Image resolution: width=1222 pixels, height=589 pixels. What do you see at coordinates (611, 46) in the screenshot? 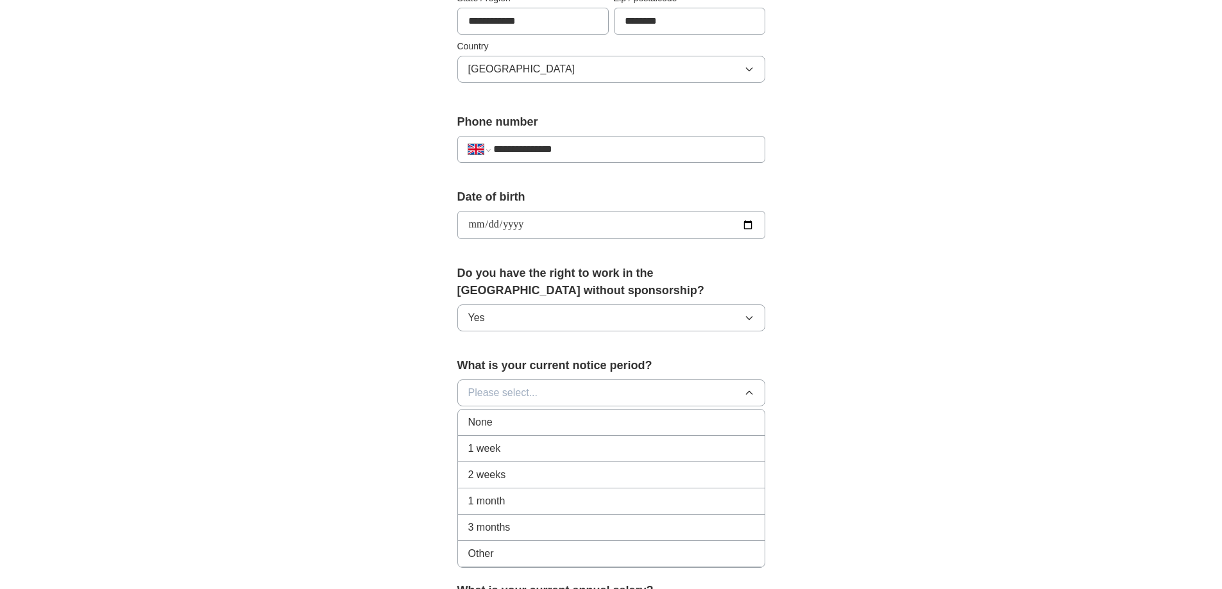
I see `label: Country` at bounding box center [611, 46].